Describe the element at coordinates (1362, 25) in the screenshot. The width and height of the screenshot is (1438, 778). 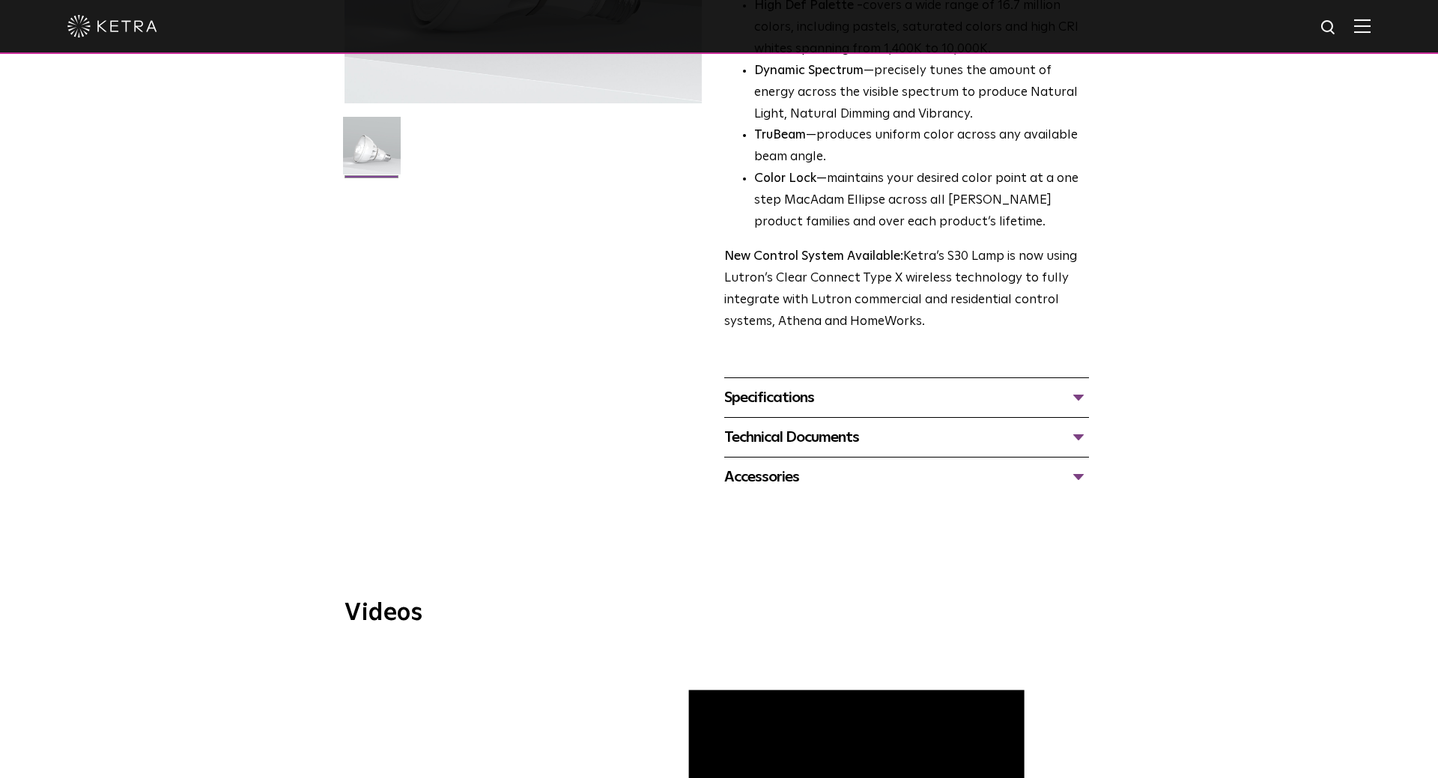
I see `img: Hamburger%20Nav.svg` at that location.